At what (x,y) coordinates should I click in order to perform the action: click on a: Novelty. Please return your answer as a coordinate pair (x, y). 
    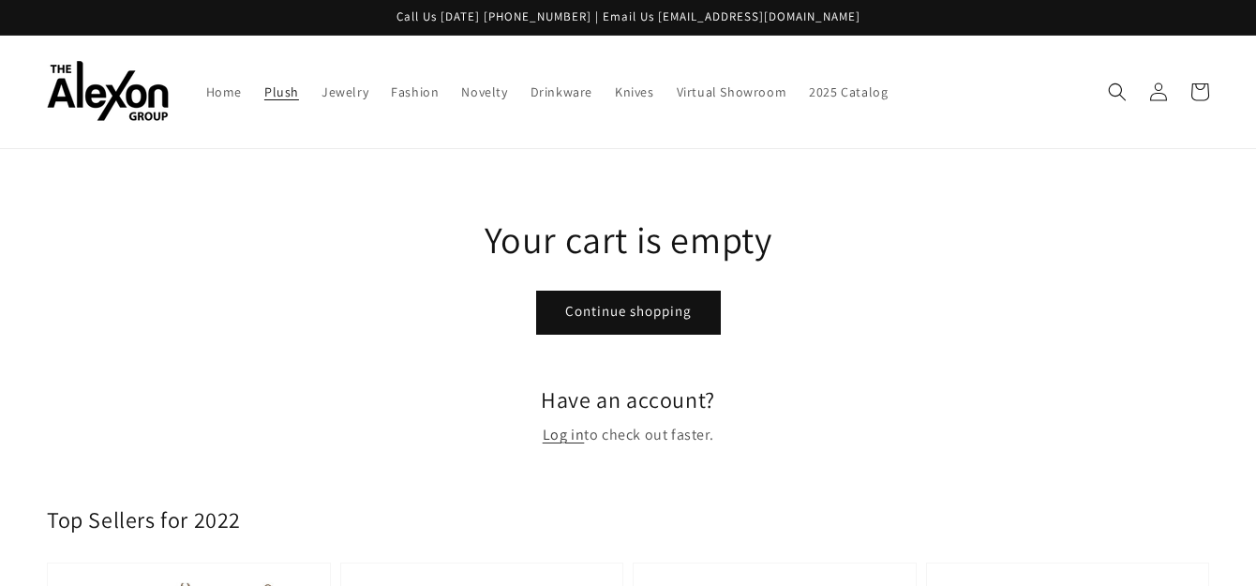
    Looking at the image, I should click on (484, 92).